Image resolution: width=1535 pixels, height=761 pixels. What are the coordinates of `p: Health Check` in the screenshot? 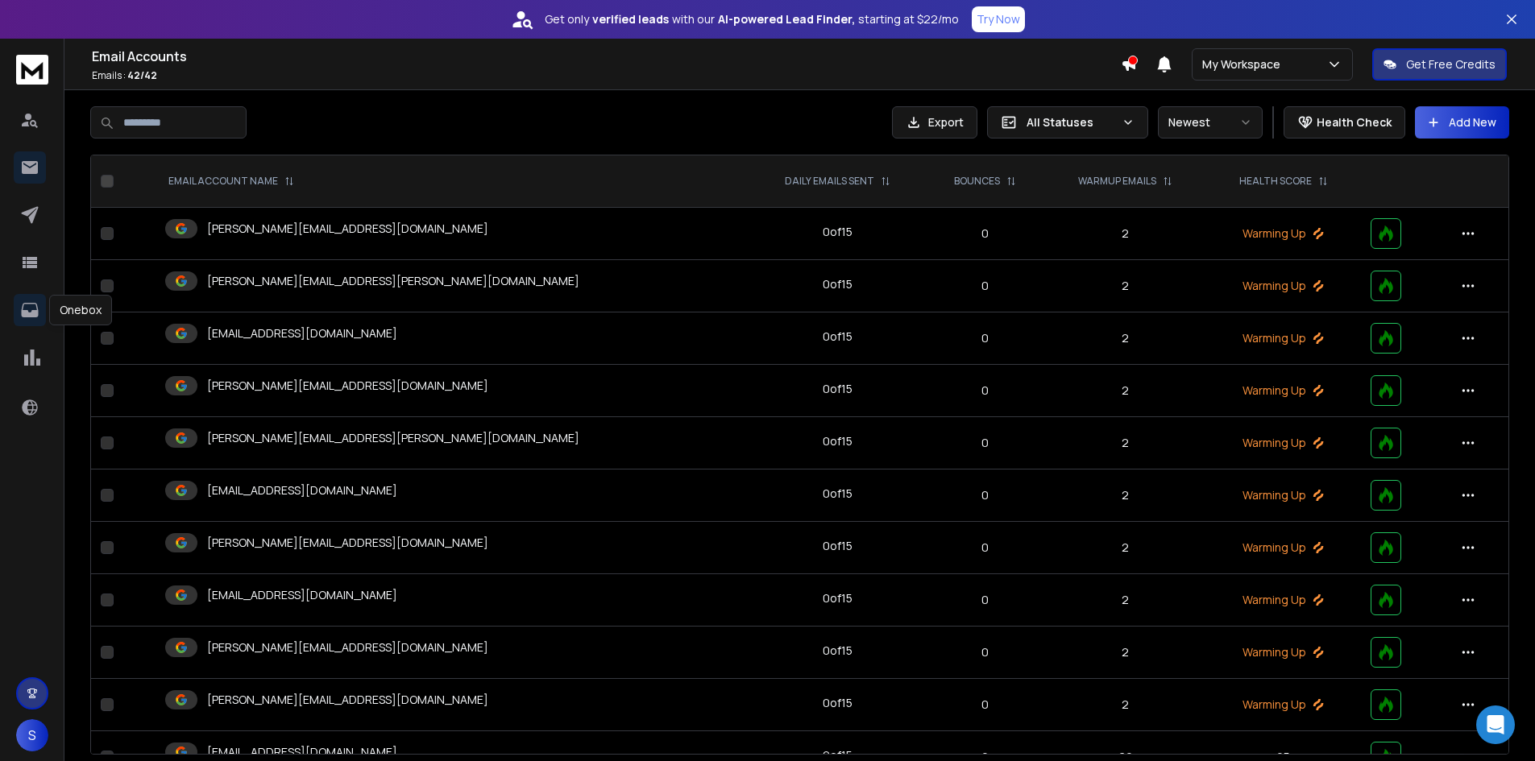 It's located at (1354, 122).